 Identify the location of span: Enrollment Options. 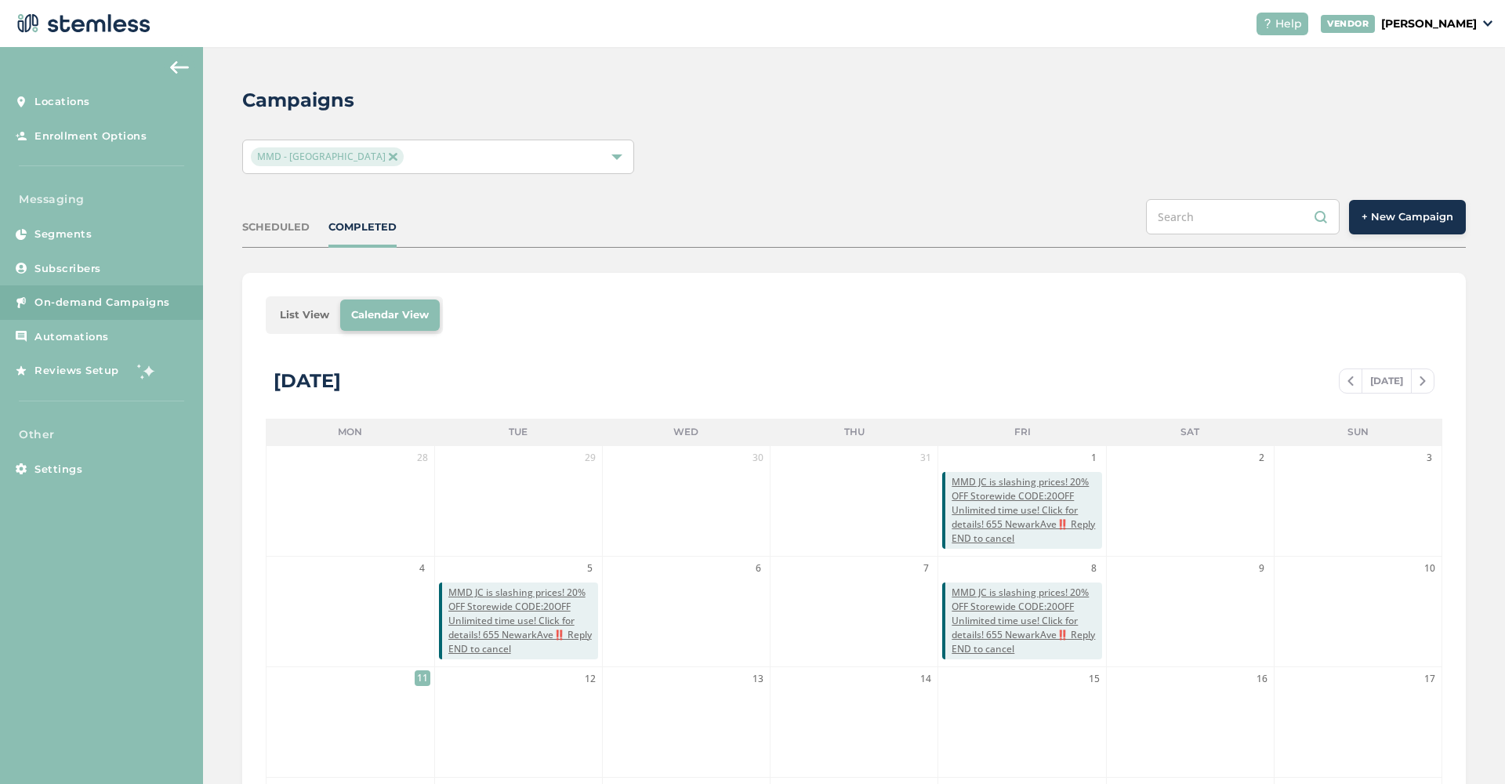
(90, 136).